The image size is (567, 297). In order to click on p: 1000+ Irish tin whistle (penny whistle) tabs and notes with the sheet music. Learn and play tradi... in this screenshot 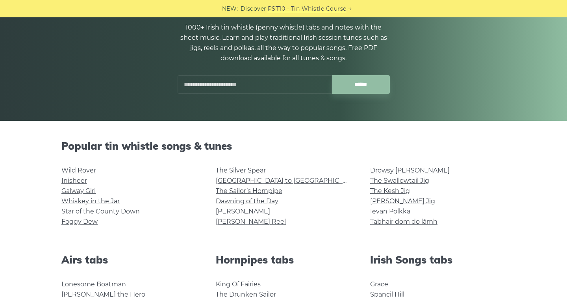, I will do `click(283, 43)`.